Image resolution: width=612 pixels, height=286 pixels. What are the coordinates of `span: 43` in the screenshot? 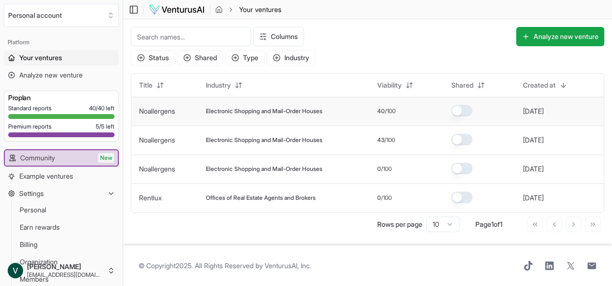 It's located at (380, 140).